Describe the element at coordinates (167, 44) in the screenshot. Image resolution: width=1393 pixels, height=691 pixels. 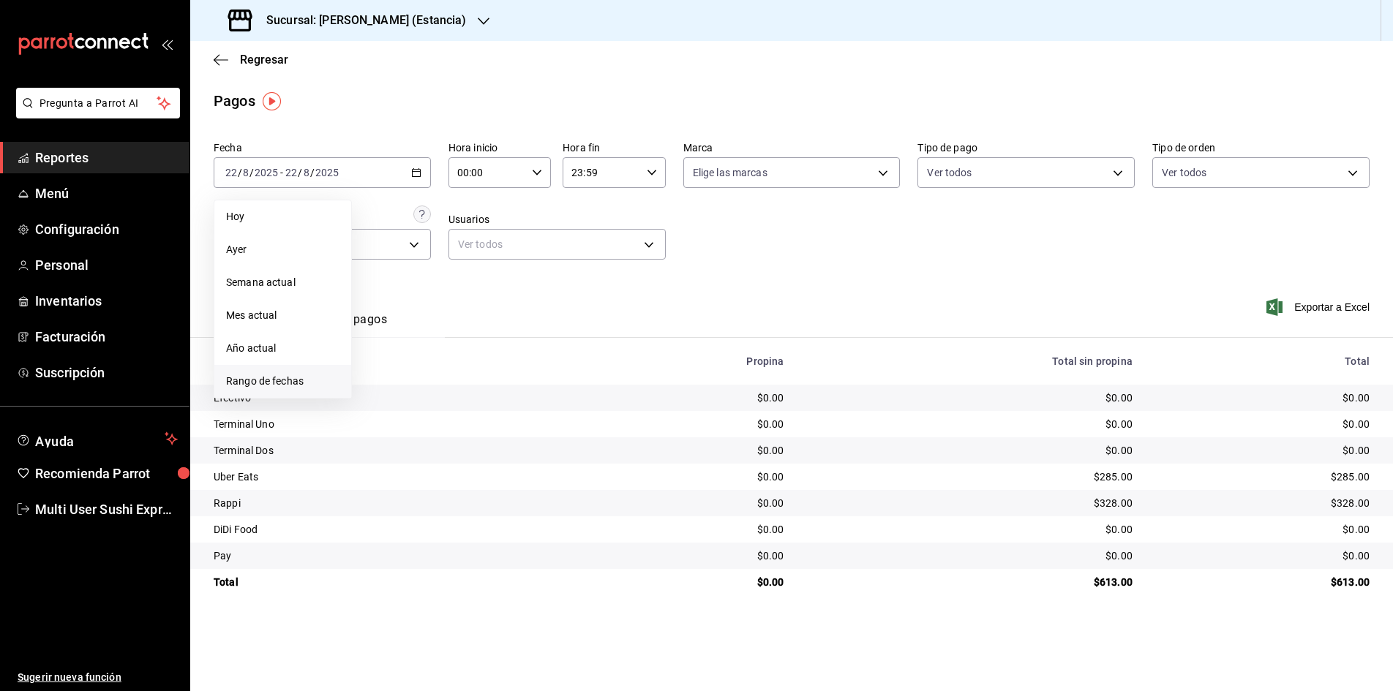
I see `button: open_drawer_menu` at that location.